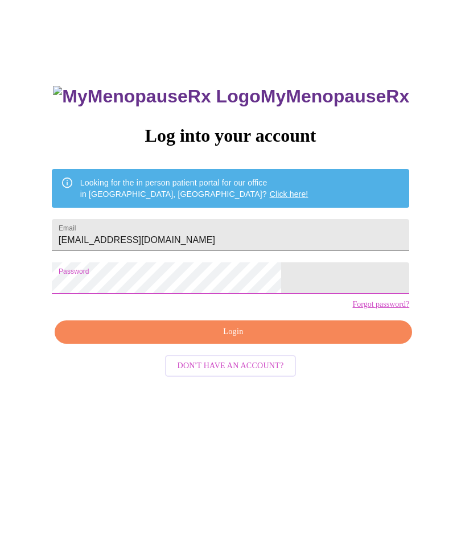 The image size is (461, 556). Describe the element at coordinates (231, 96) in the screenshot. I see `h3: MyMenopauseRx` at that location.